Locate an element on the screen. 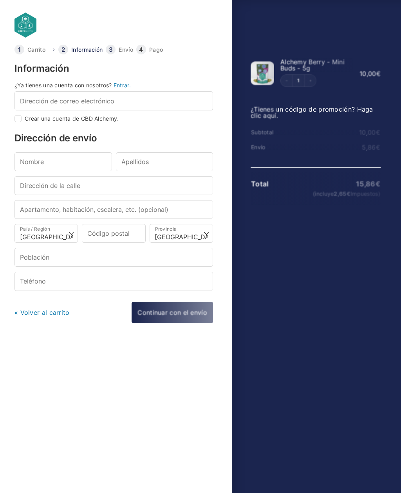  input: Dirección de la calle is located at coordinates (114, 186).